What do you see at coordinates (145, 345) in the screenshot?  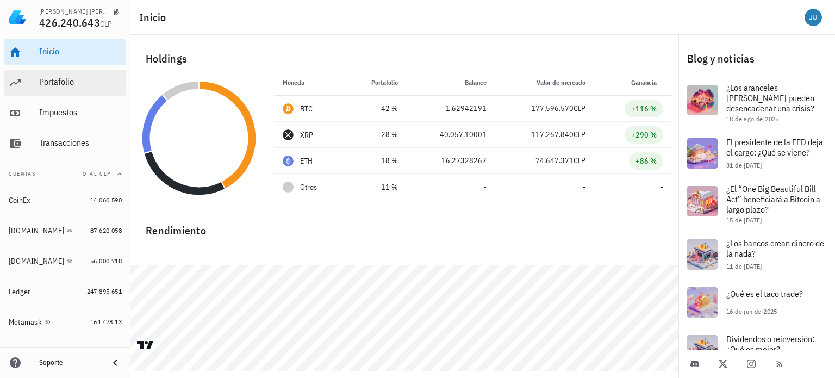 I see `a: Charting by TradingView` at bounding box center [145, 345].